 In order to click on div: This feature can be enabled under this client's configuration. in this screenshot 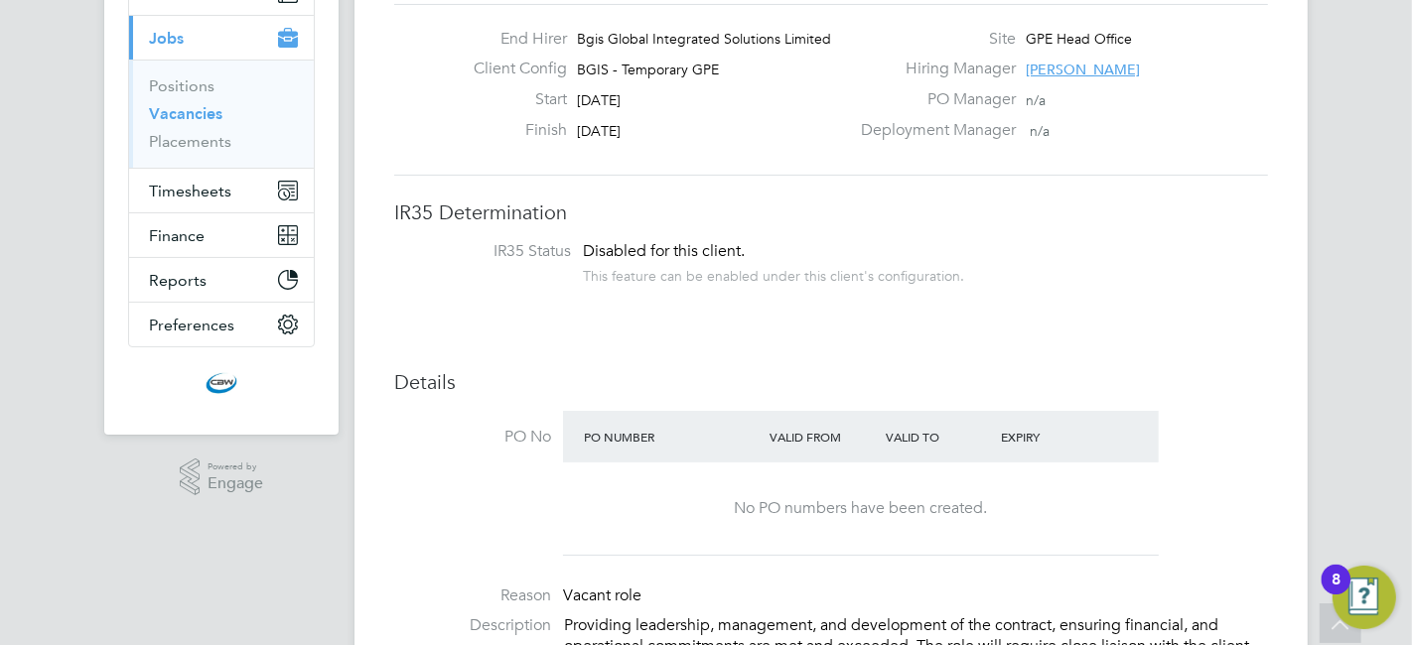, I will do `click(773, 273)`.